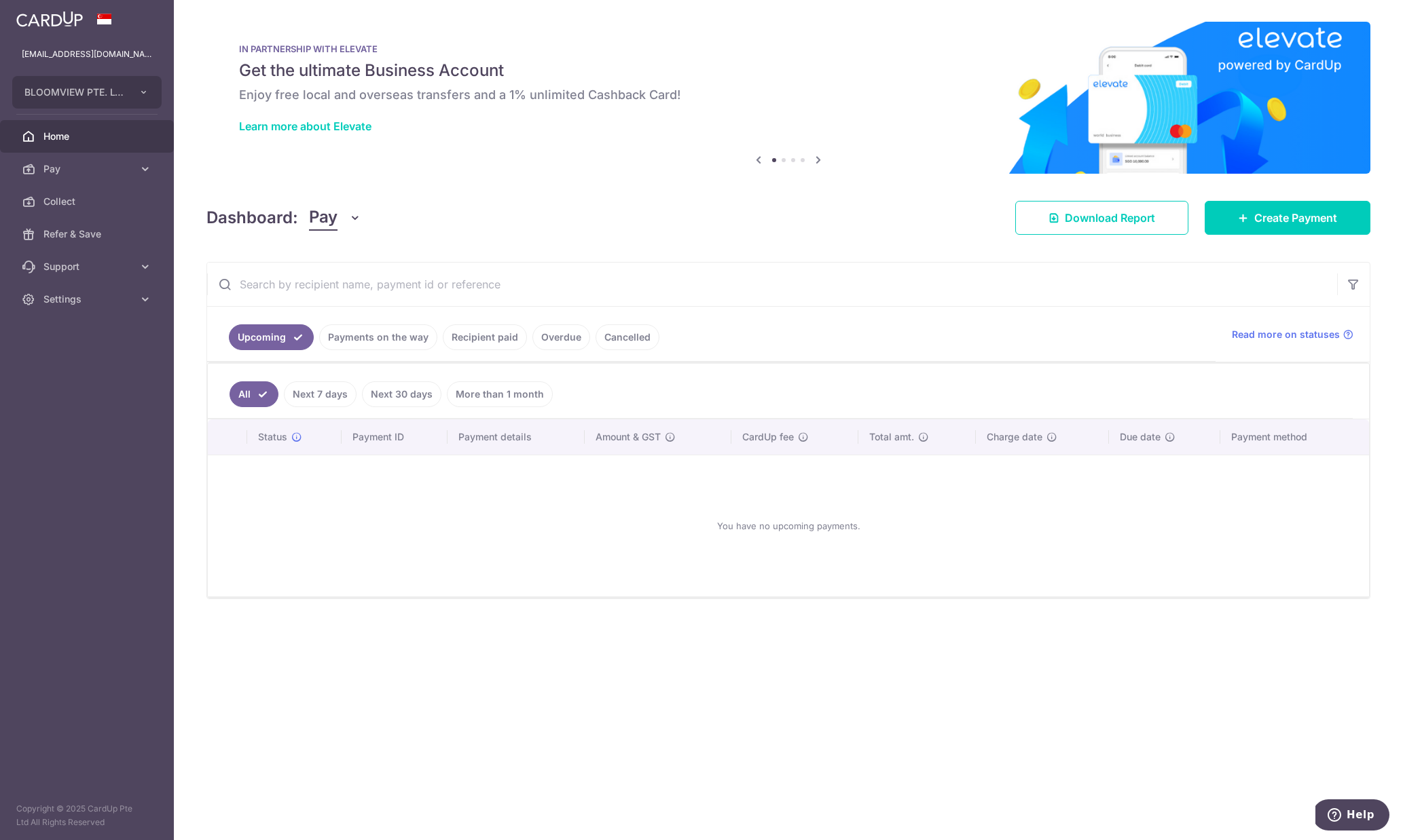  What do you see at coordinates (1296, 217) in the screenshot?
I see `span: Create Payment` at bounding box center [1296, 217].